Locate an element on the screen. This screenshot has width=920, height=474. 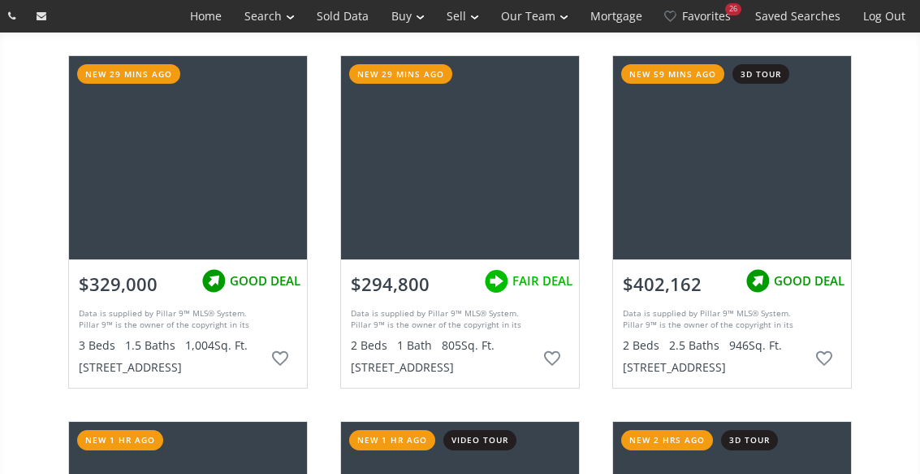
a: new 29 mins ago$294,800rating iconFAIR DEALData is supplied by Pillar 9™ MLS® System. Pillar 9™ i... is located at coordinates (460, 222).